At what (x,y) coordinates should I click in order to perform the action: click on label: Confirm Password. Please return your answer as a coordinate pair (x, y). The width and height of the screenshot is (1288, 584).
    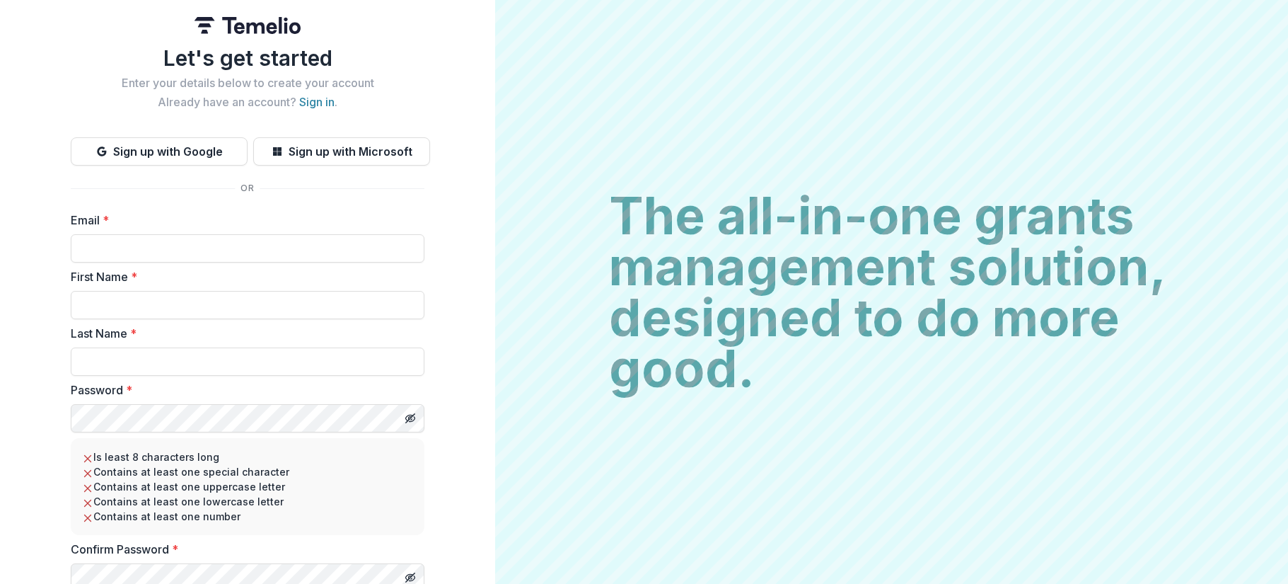
    Looking at the image, I should click on (243, 549).